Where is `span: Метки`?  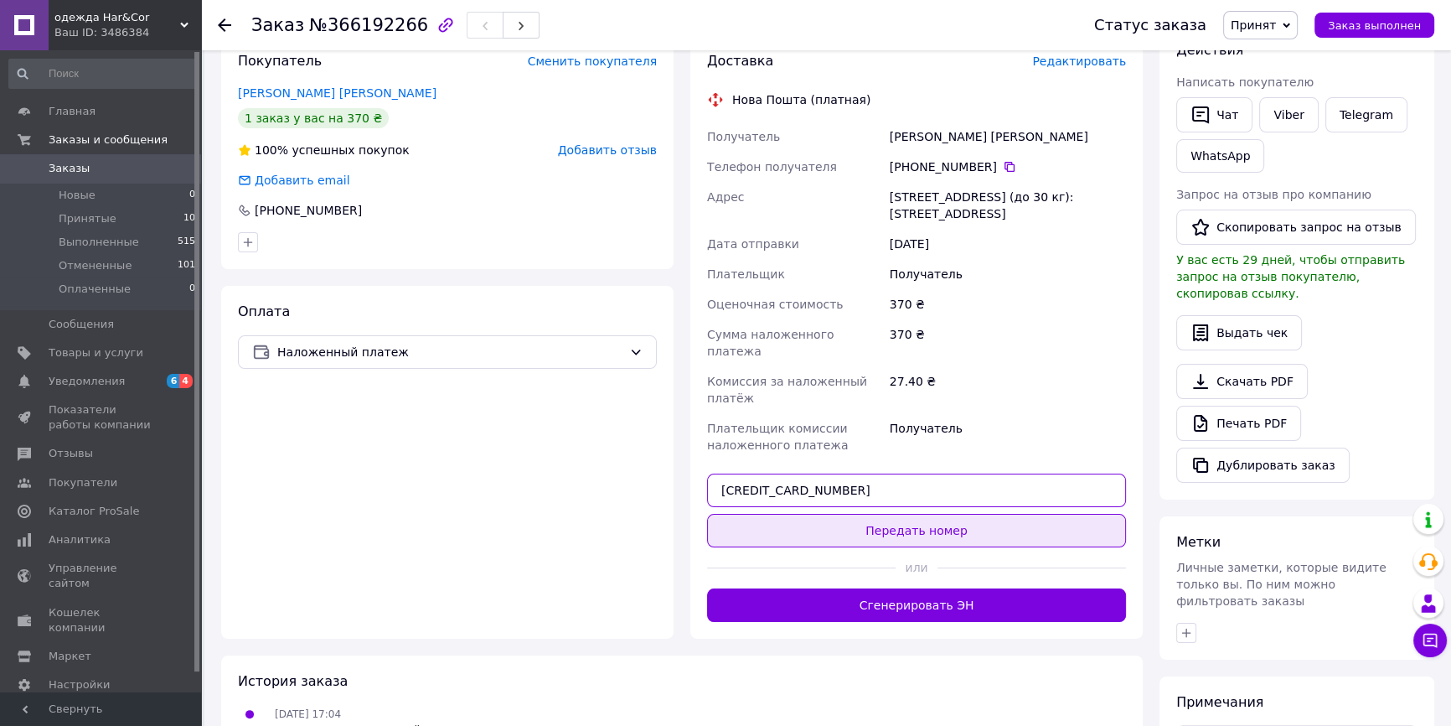
span: Метки is located at coordinates (1198, 541).